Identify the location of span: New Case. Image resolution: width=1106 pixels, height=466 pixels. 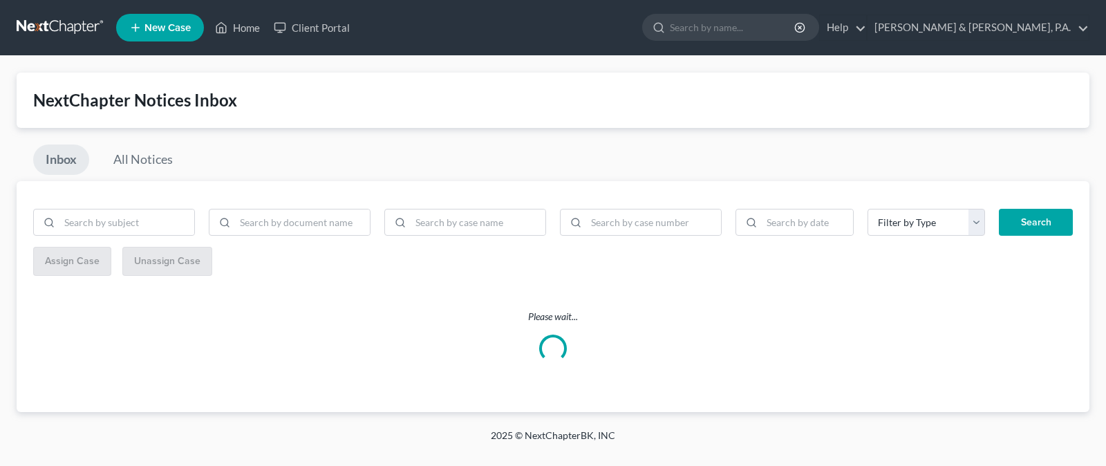
(167, 28).